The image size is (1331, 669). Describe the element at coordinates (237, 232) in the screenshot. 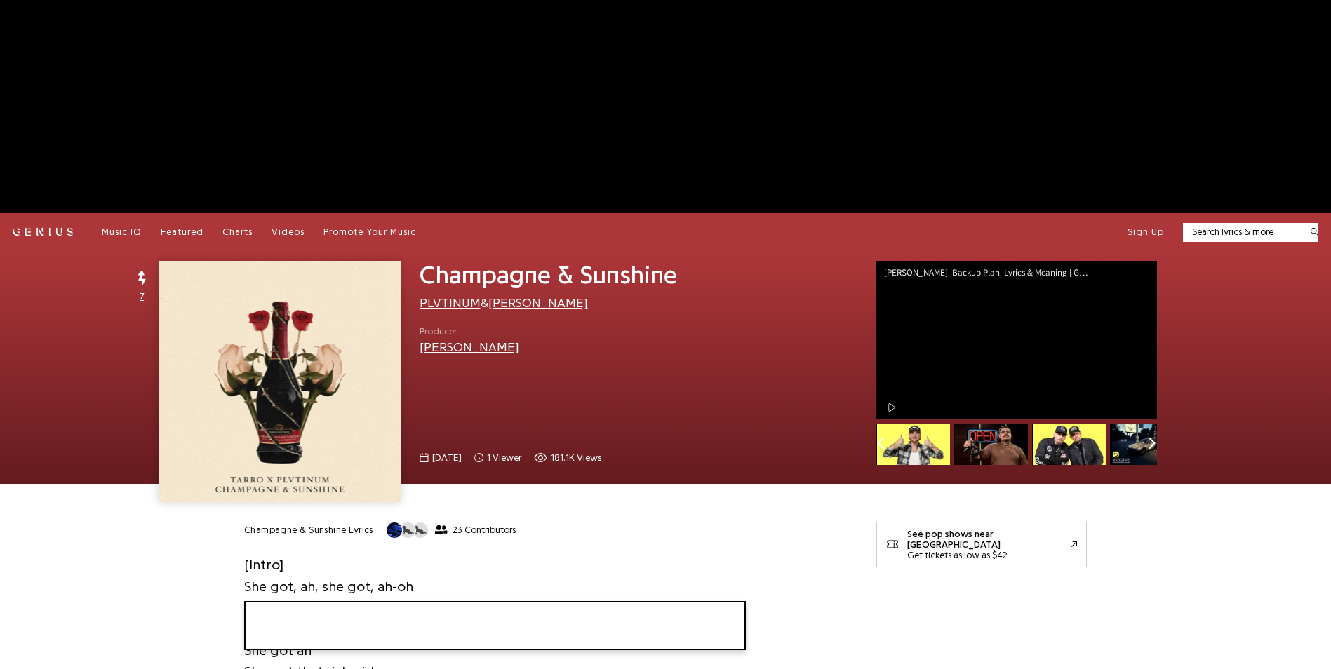

I see `a: Charts` at that location.